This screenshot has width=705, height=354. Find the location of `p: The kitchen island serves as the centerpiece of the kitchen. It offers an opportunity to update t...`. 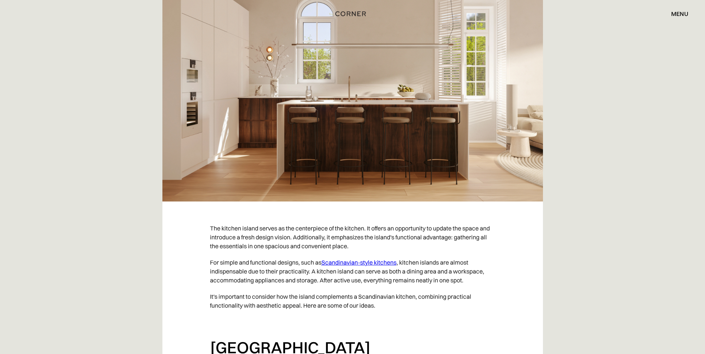

p: The kitchen island serves as the centerpiece of the kitchen. It offers an opportunity to update t... is located at coordinates (353, 237).